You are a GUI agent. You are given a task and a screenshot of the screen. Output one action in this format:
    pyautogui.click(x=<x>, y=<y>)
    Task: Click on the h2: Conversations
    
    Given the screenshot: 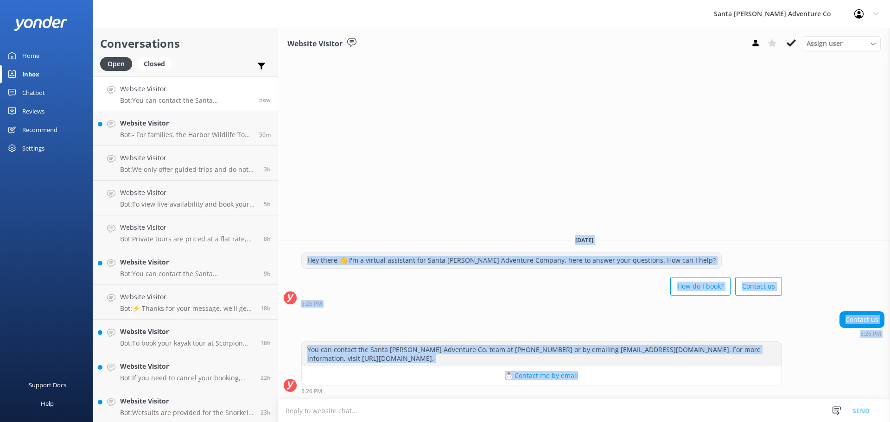 What is the action you would take?
    pyautogui.click(x=185, y=44)
    